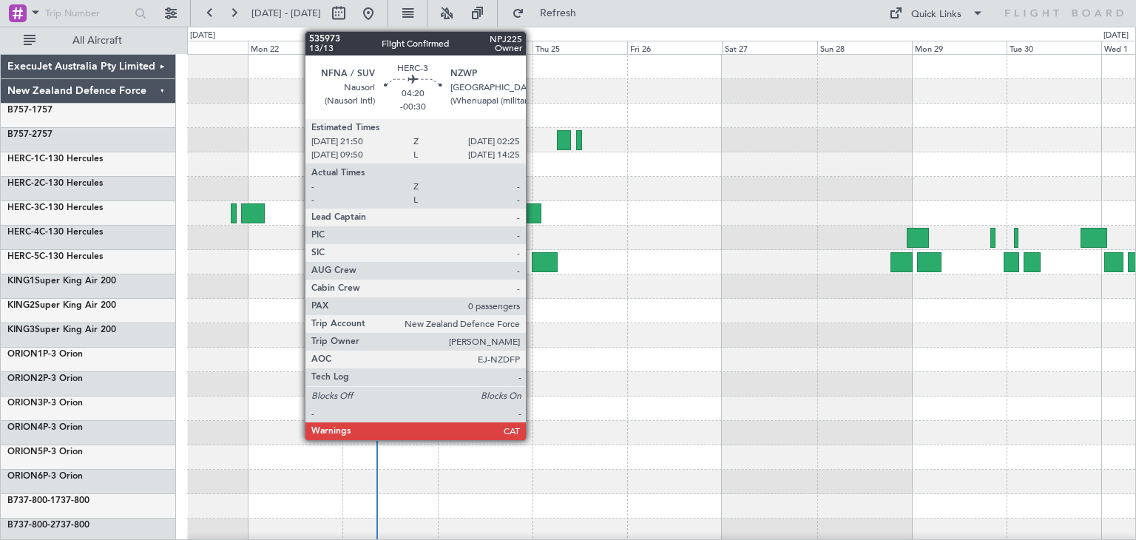 The height and width of the screenshot is (540, 1136). Describe the element at coordinates (21, 330) in the screenshot. I see `span: KING3` at that location.